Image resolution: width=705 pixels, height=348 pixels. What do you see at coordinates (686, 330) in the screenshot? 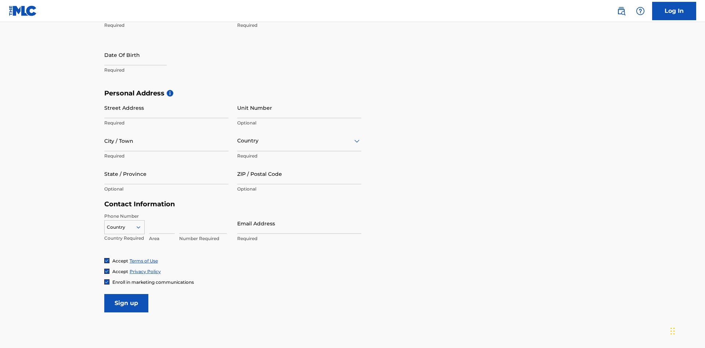
I see `div: Chat Widget` at bounding box center [686, 330].